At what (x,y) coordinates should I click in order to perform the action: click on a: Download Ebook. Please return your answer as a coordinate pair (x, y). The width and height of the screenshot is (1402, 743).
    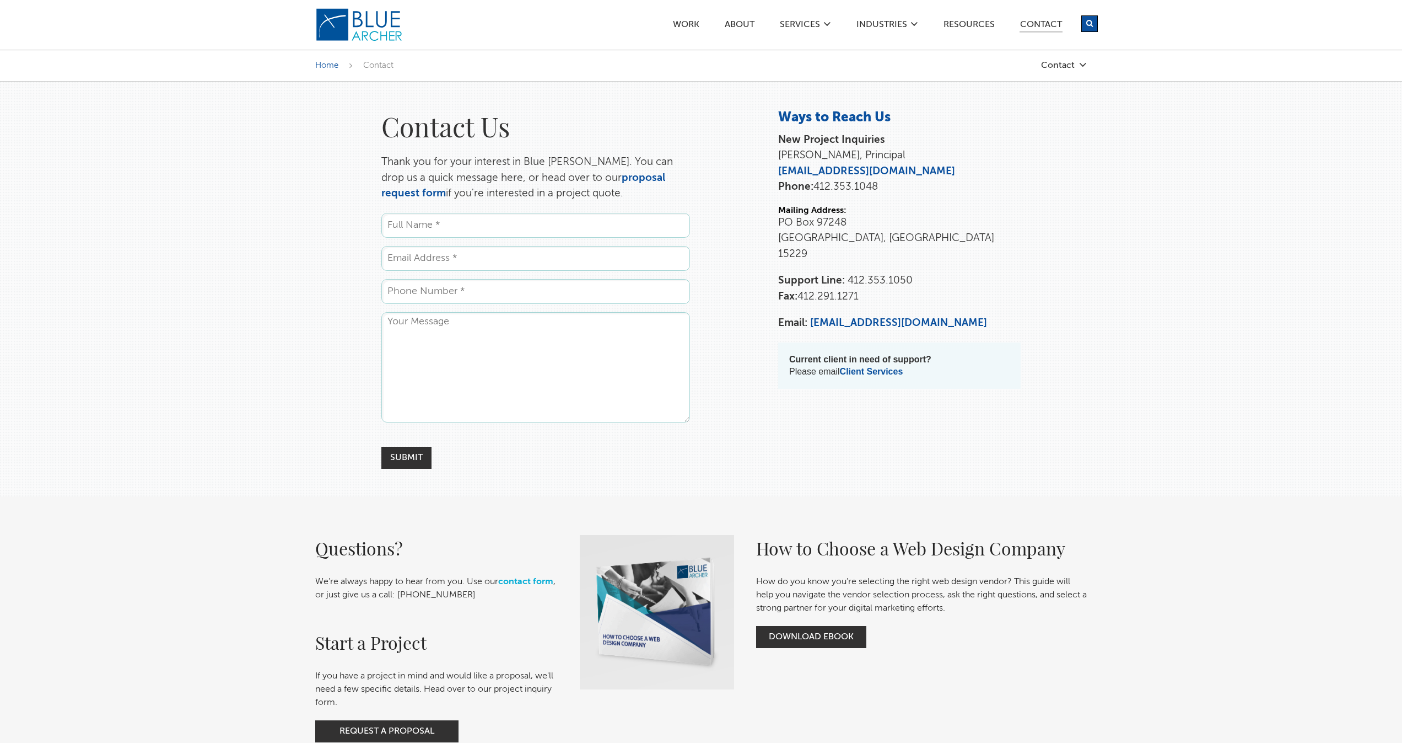
    Looking at the image, I should click on (811, 637).